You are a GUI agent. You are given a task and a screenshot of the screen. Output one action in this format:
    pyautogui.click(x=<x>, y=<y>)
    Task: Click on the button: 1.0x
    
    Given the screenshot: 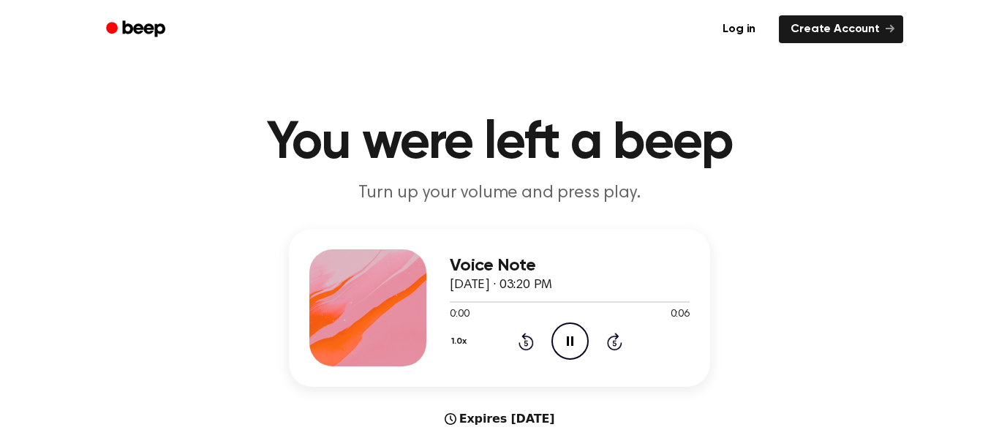 What is the action you would take?
    pyautogui.click(x=461, y=342)
    